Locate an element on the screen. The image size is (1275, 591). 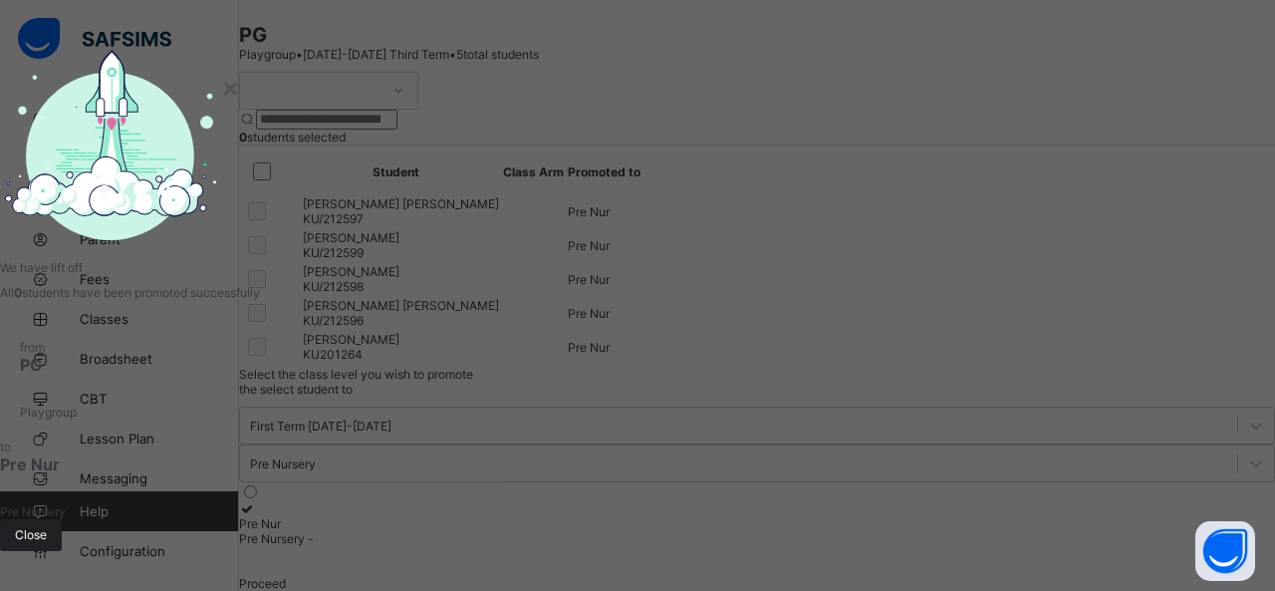
span: PG is located at coordinates (130, 365).